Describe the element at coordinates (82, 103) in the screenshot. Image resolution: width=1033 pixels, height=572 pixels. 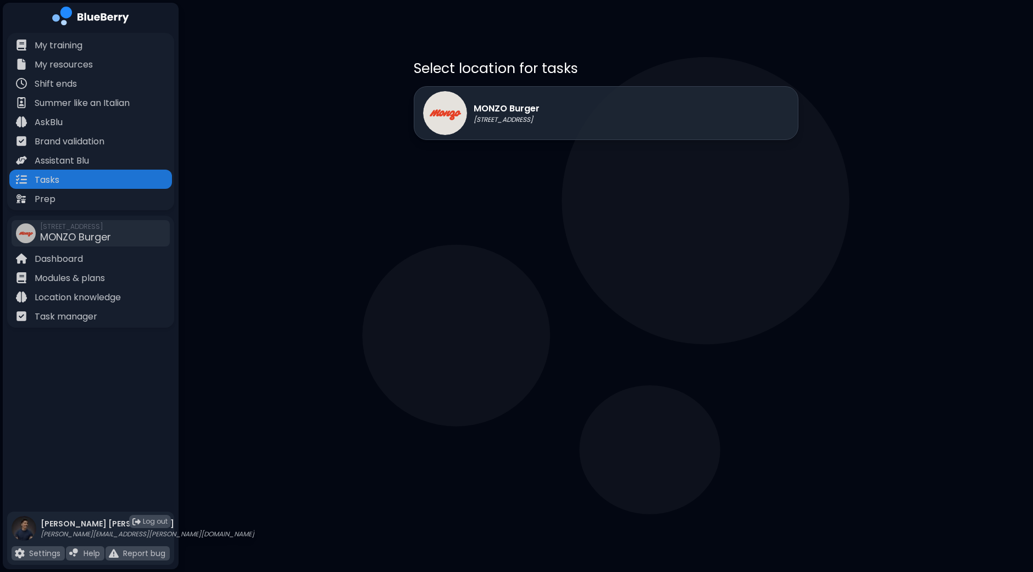
I see `p: Summer like an Italian` at that location.